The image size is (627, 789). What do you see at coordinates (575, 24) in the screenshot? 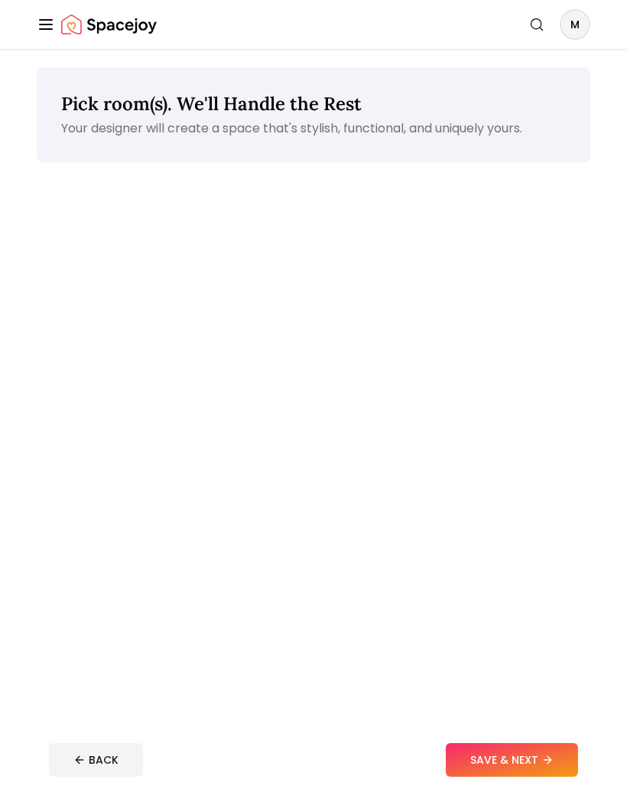
I see `span: M` at bounding box center [575, 24].